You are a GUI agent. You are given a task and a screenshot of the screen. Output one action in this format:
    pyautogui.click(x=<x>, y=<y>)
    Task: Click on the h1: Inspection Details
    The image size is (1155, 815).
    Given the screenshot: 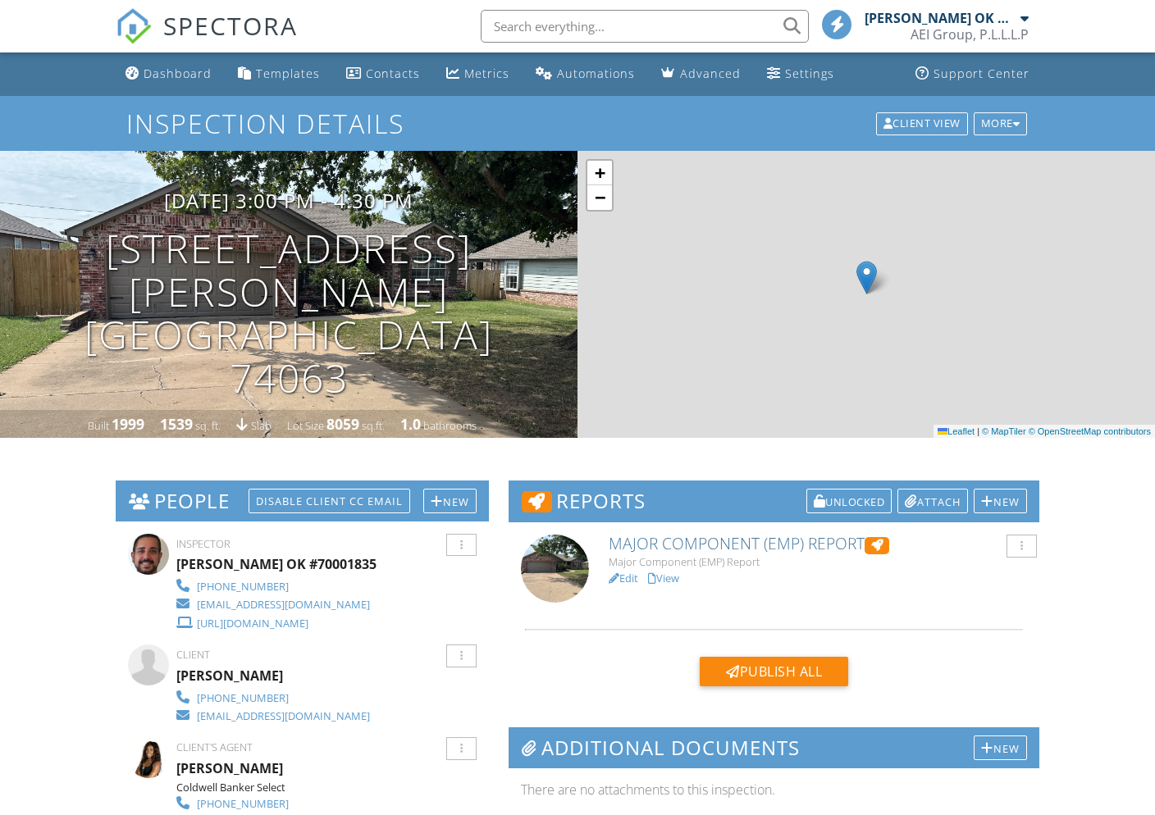 What is the action you would take?
    pyautogui.click(x=578, y=123)
    